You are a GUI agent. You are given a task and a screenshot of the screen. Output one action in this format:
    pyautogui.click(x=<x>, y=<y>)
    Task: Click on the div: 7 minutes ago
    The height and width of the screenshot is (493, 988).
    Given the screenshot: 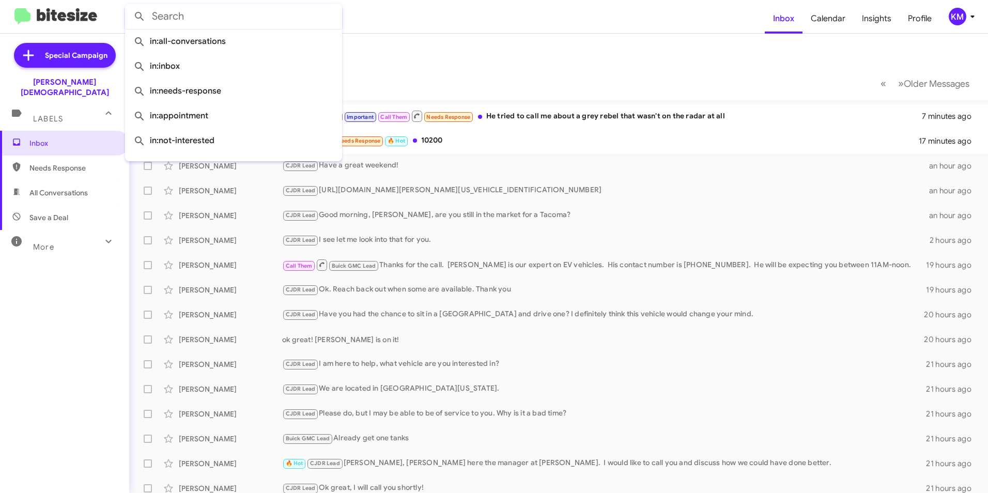 What is the action you would take?
    pyautogui.click(x=951, y=116)
    